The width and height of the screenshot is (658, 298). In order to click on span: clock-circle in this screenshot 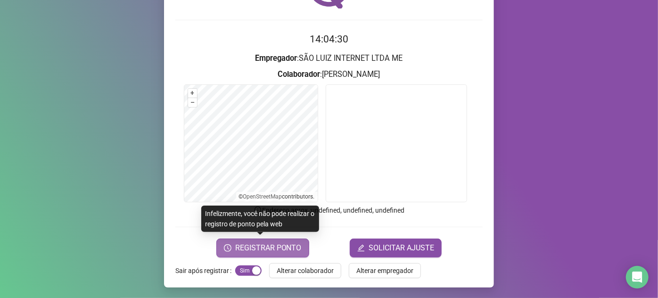, I will do `click(228, 248)`.